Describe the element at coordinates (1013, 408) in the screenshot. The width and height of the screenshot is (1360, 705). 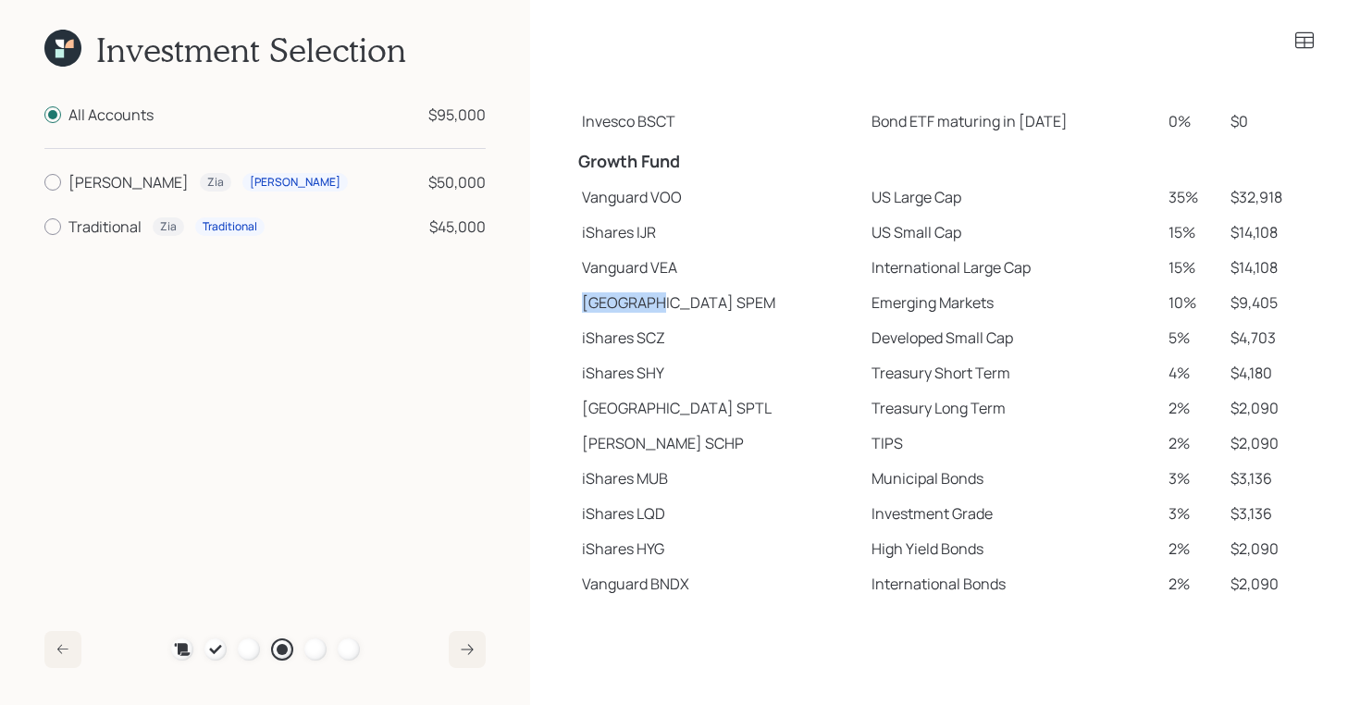
I see `td: Treasury Long Term` at that location.